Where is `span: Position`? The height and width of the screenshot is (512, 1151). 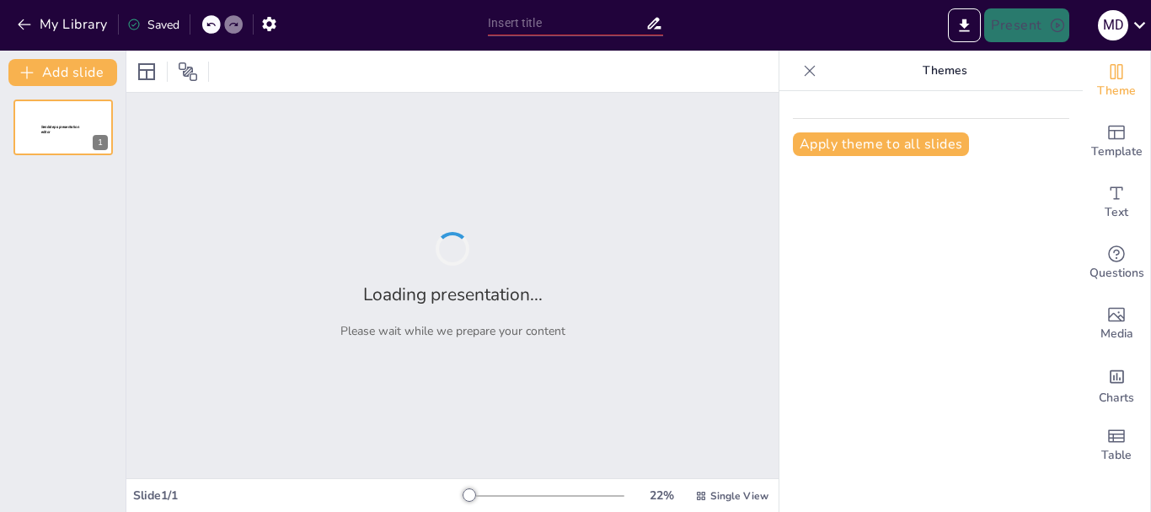
span: Position is located at coordinates (188, 72).